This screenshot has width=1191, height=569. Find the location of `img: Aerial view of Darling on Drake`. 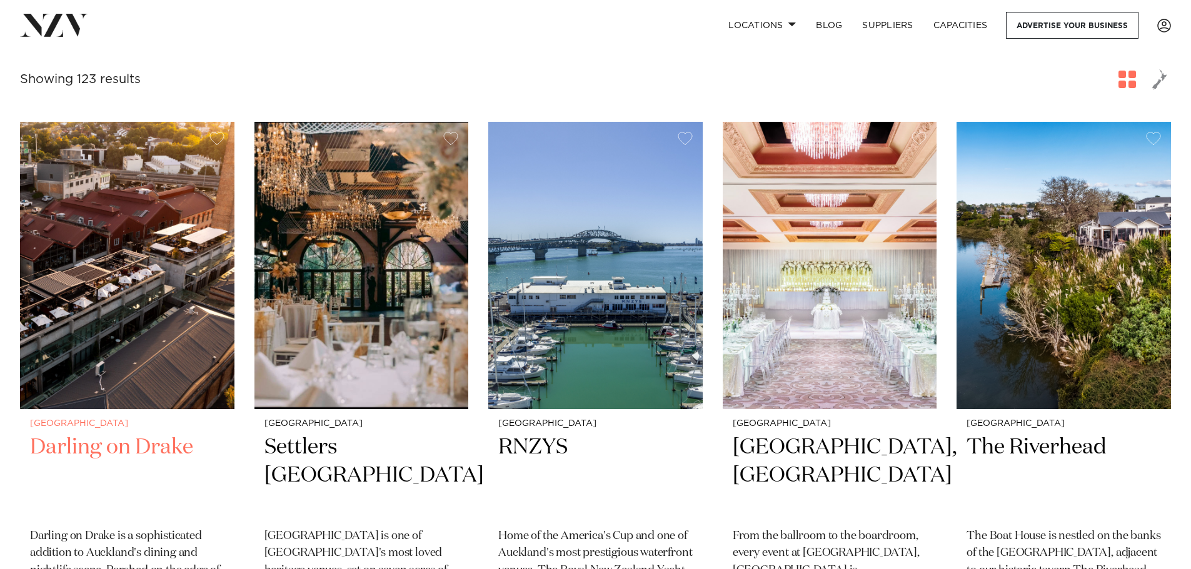

img: Aerial view of Darling on Drake is located at coordinates (127, 266).